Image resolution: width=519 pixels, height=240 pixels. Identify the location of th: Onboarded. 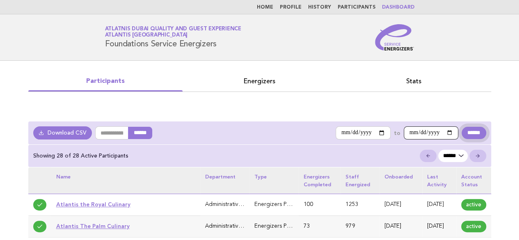
(401, 181).